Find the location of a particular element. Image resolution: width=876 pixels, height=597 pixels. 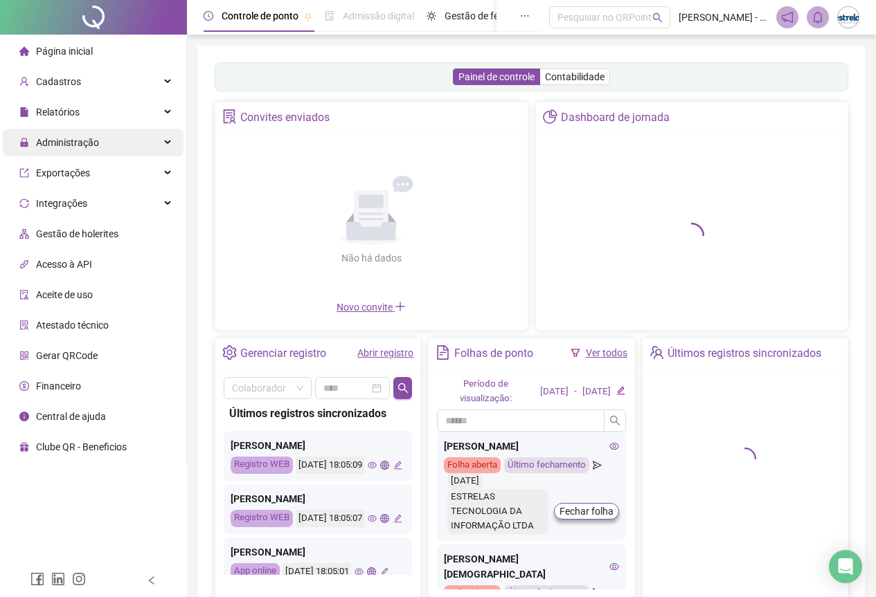

span: sun is located at coordinates (431, 16).